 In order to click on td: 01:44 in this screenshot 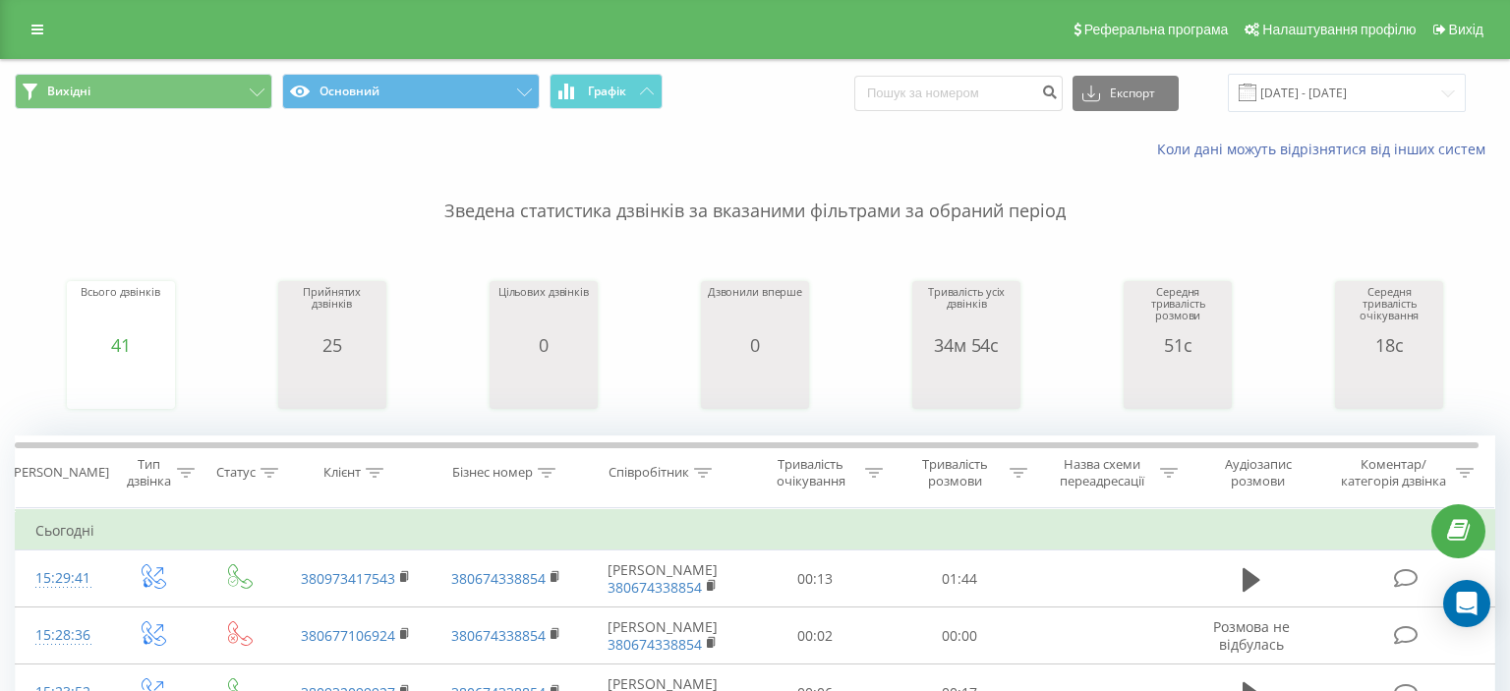, I will do `click(960, 579)`.